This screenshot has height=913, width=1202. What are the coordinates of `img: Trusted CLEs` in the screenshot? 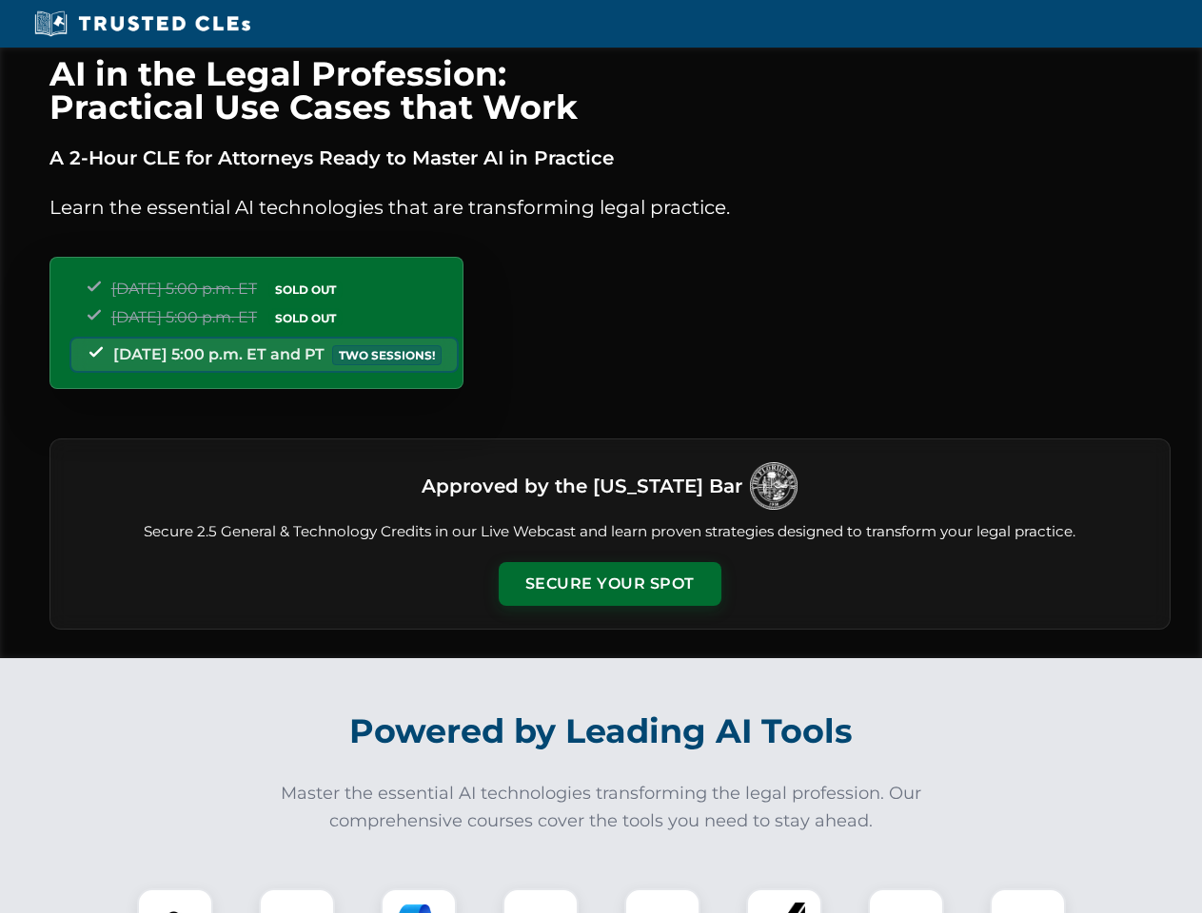 It's located at (142, 24).